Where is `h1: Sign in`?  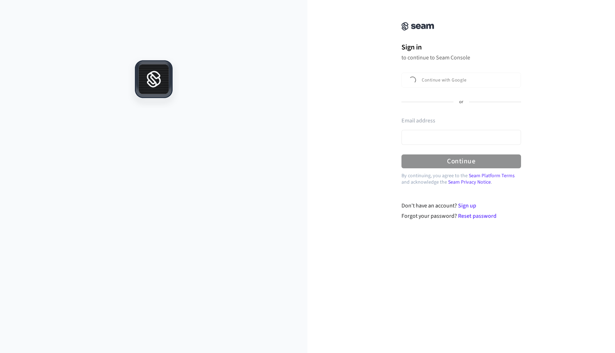
h1: Sign in is located at coordinates (461, 47).